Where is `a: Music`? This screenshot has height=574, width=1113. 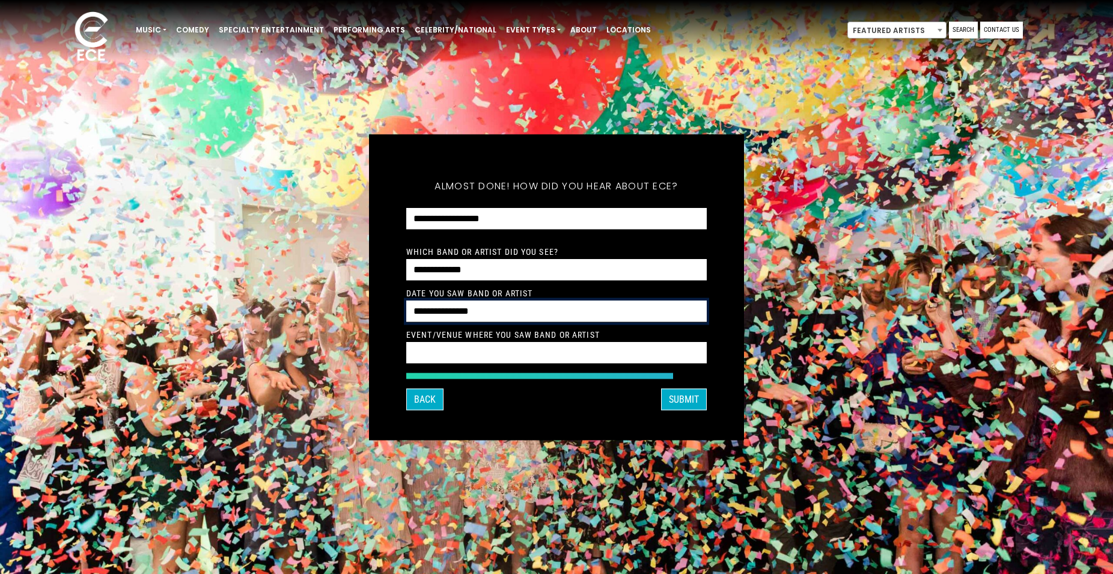
a: Music is located at coordinates (151, 30).